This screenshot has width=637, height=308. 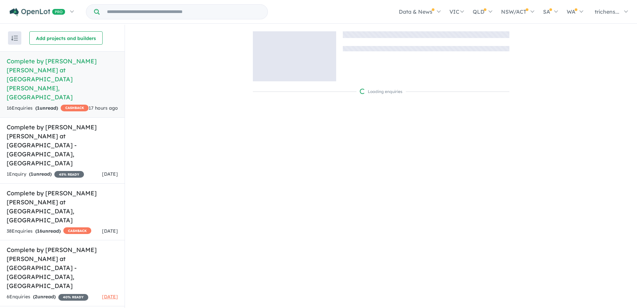 I want to click on span: 40 % READY, so click(x=73, y=297).